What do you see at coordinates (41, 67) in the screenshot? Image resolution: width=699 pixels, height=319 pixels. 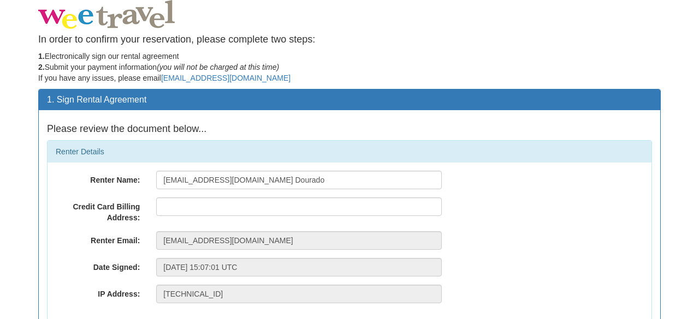 I see `strong: 2.` at bounding box center [41, 67].